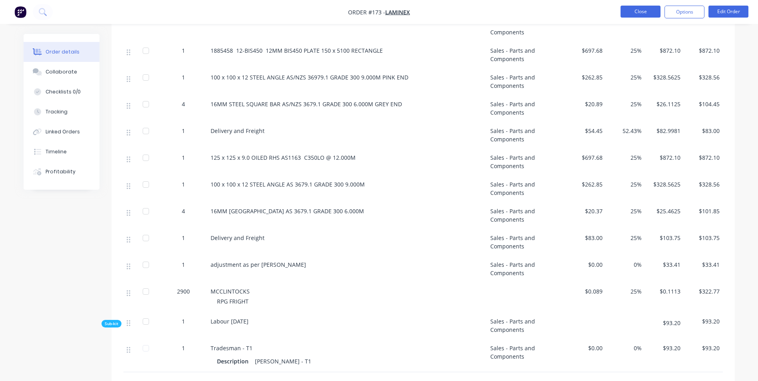 The image size is (758, 381). Describe the element at coordinates (398, 12) in the screenshot. I see `span: Laminex` at that location.